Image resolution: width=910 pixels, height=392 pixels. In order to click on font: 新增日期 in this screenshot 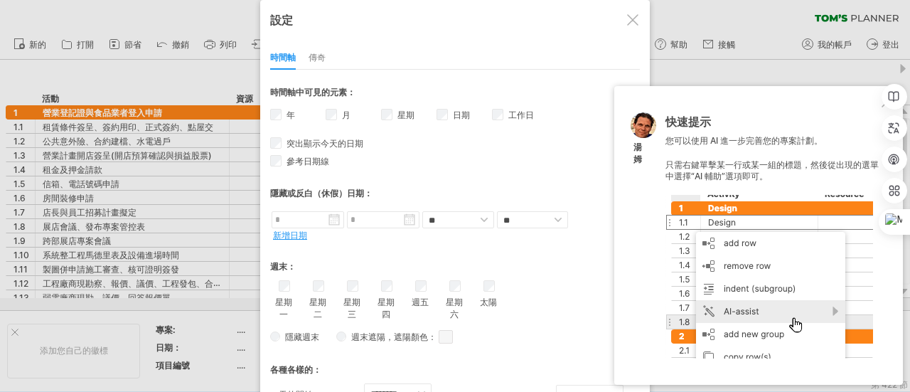, I will do `click(290, 235)`.